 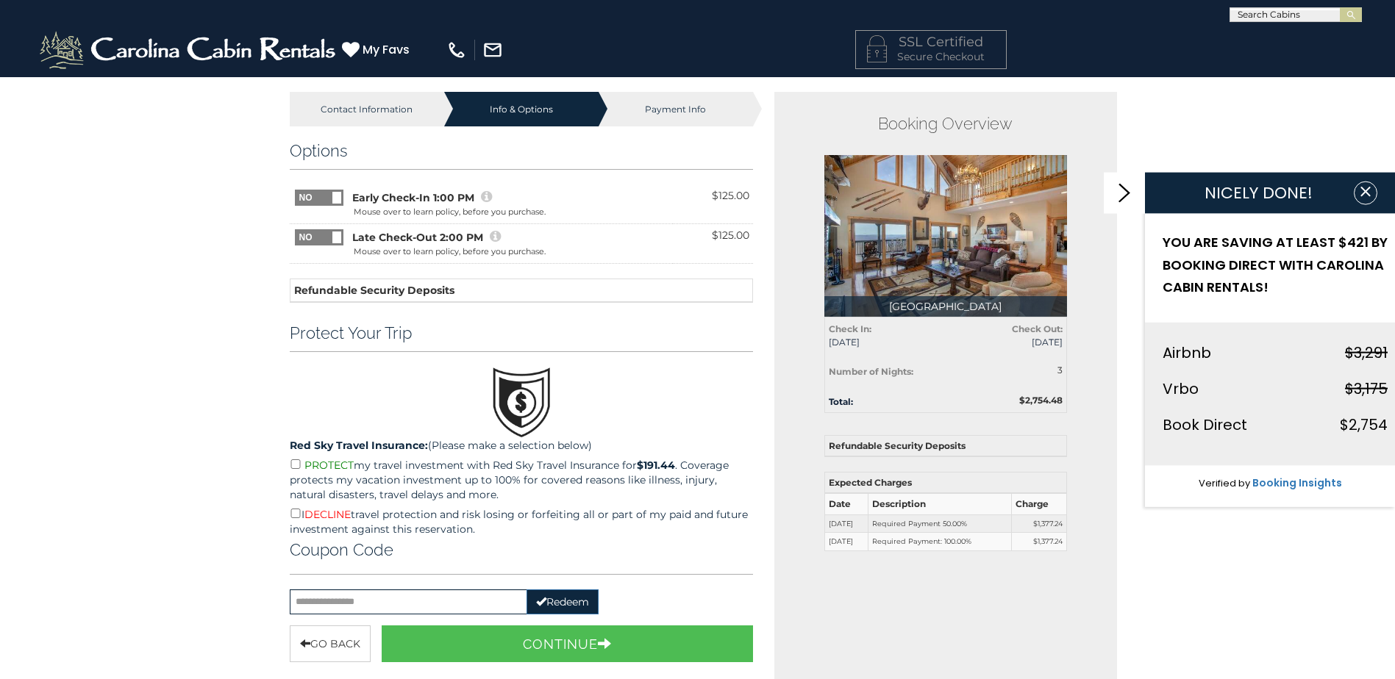 What do you see at coordinates (413, 198) in the screenshot?
I see `span: Early Check-In 1:00 PM` at bounding box center [413, 198].